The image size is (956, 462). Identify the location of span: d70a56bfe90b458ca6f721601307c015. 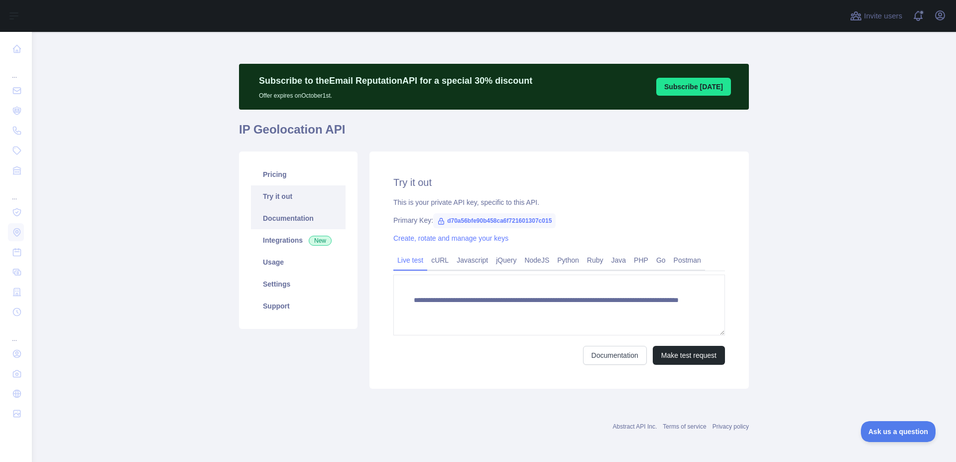
(494, 221).